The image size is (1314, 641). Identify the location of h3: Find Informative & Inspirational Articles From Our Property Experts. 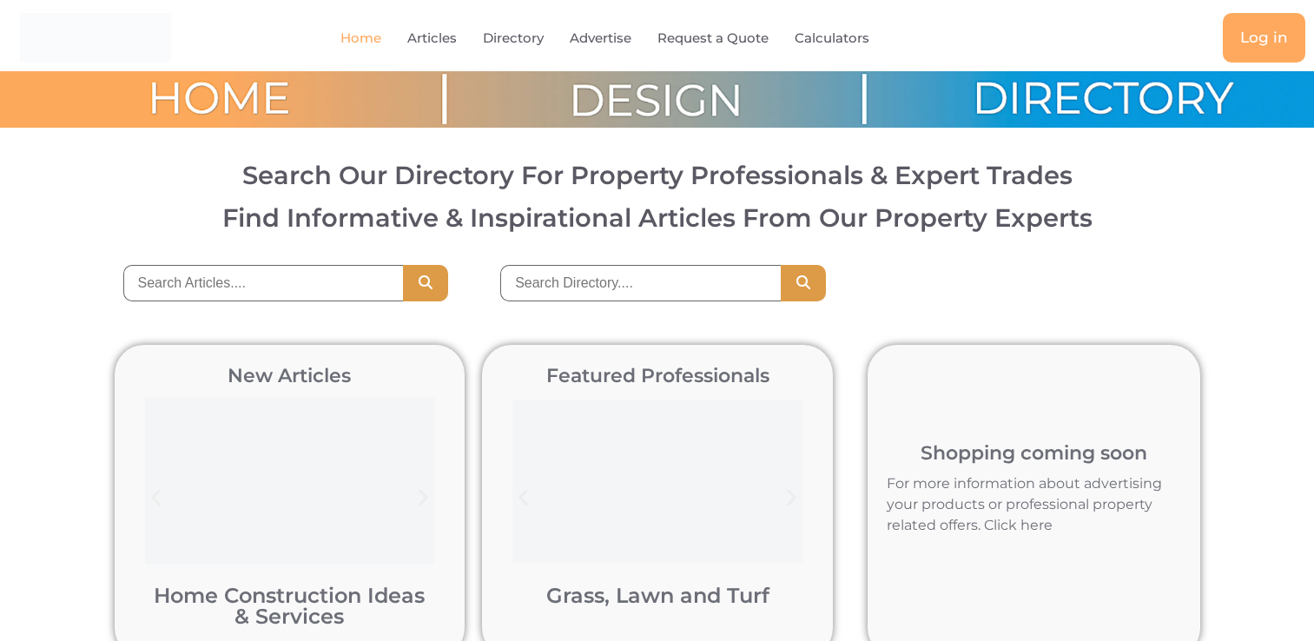
(657, 217).